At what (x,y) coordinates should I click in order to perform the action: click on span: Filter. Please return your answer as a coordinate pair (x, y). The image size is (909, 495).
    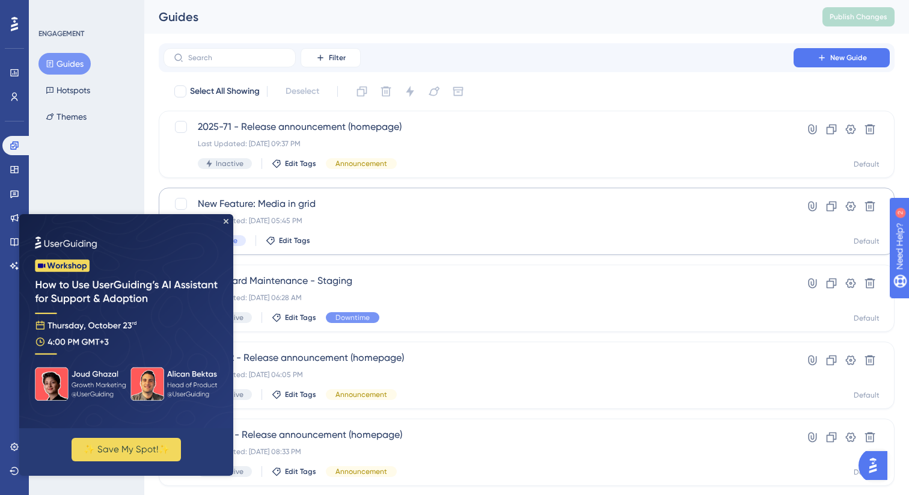
    Looking at the image, I should click on (337, 58).